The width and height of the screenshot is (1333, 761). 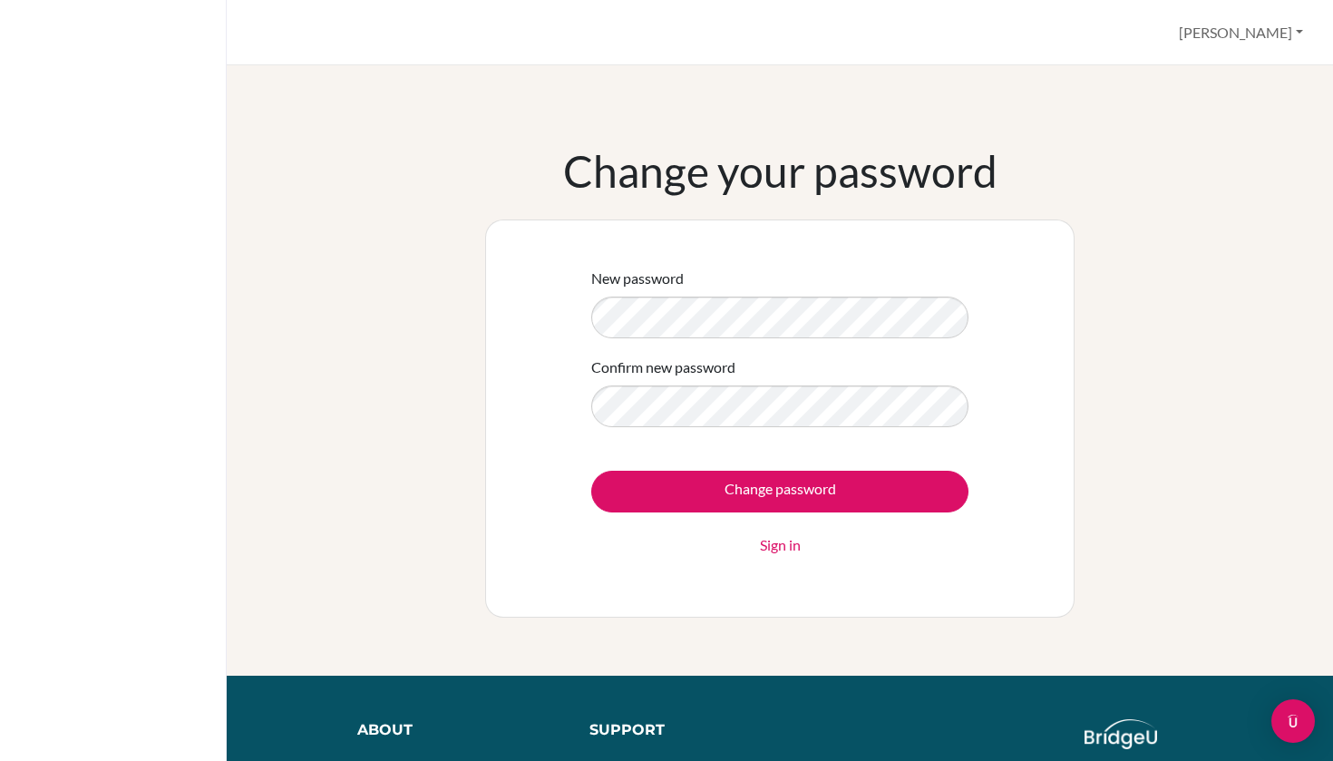 What do you see at coordinates (780, 491) in the screenshot?
I see `input: Change password` at bounding box center [780, 491].